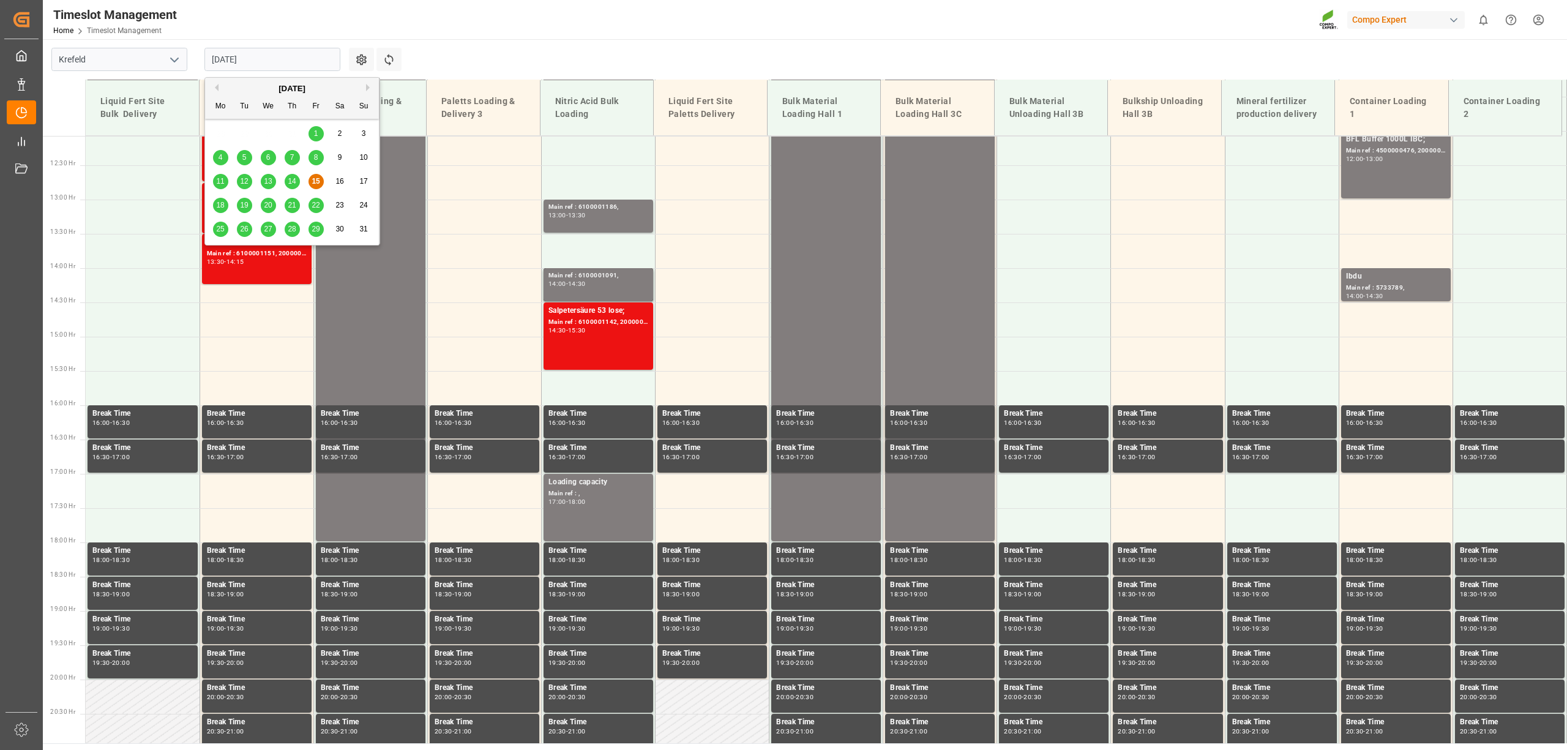 The image size is (1567, 750). What do you see at coordinates (340, 205) in the screenshot?
I see `div: Choose Saturday, August 23rd, 2025` at bounding box center [340, 205].